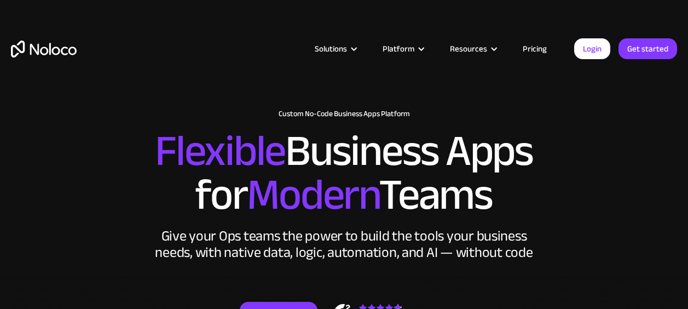 This screenshot has height=309, width=688. Describe the element at coordinates (313, 194) in the screenshot. I see `span: Modern` at that location.